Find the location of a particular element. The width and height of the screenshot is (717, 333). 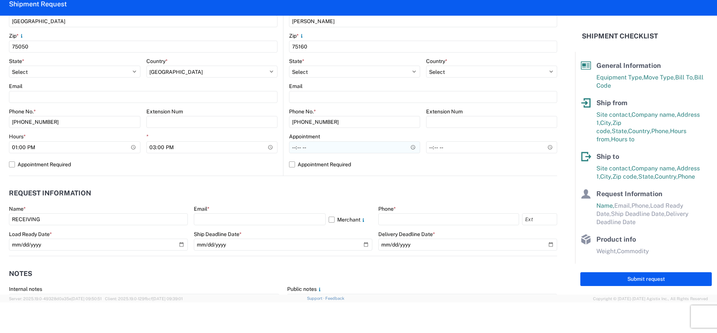

span: Request Information is located at coordinates (629, 194).